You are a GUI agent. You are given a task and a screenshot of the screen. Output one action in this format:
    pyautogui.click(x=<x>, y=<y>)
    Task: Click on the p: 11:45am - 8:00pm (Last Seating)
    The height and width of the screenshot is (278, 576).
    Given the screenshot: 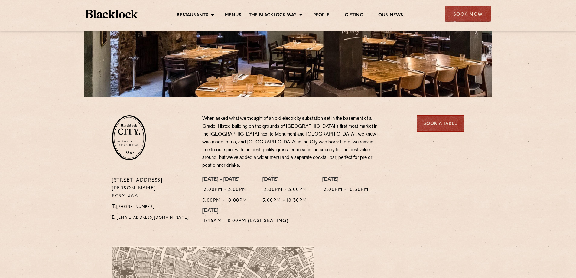 What is the action you would take?
    pyautogui.click(x=245, y=221)
    